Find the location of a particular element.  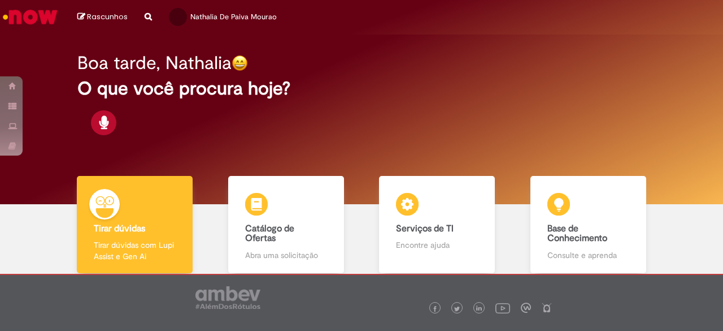

a: Rascunhos is located at coordinates (102, 17).